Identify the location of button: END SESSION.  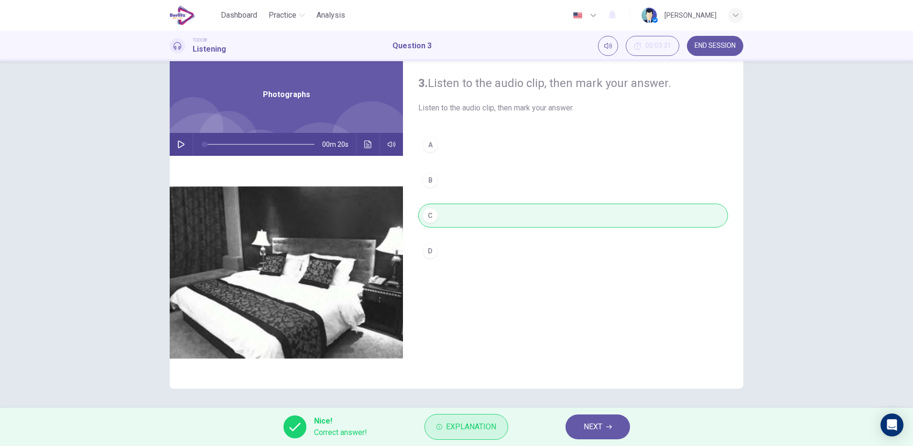
(715, 46).